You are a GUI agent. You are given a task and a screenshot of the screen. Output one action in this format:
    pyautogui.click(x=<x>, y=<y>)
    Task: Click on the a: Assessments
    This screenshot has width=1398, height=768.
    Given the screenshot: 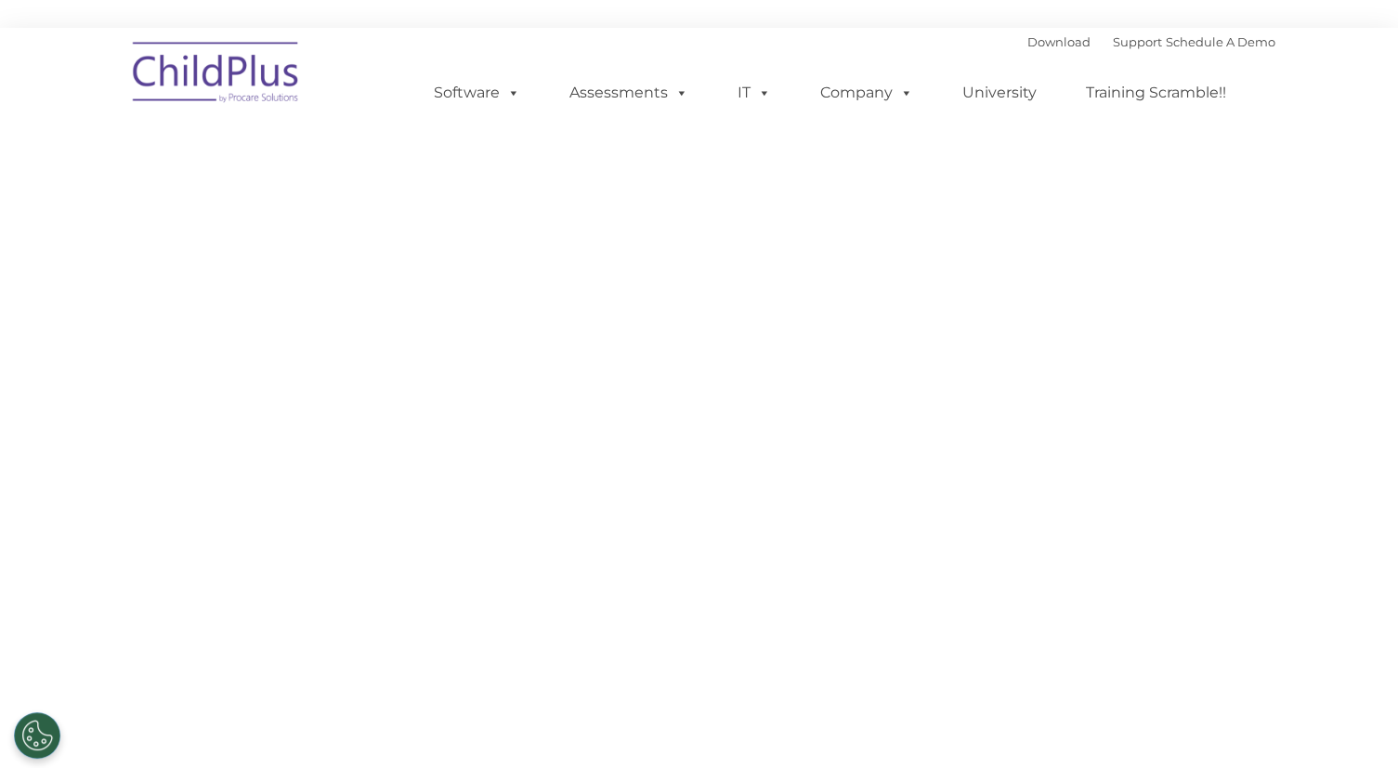 What is the action you would take?
    pyautogui.click(x=629, y=93)
    